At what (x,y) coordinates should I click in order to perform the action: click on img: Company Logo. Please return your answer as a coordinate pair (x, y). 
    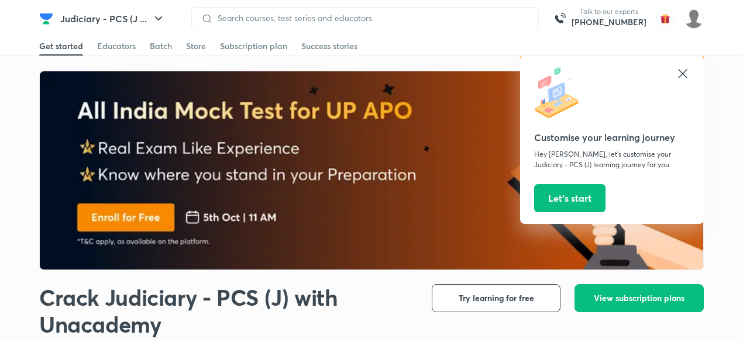
    Looking at the image, I should click on (46, 19).